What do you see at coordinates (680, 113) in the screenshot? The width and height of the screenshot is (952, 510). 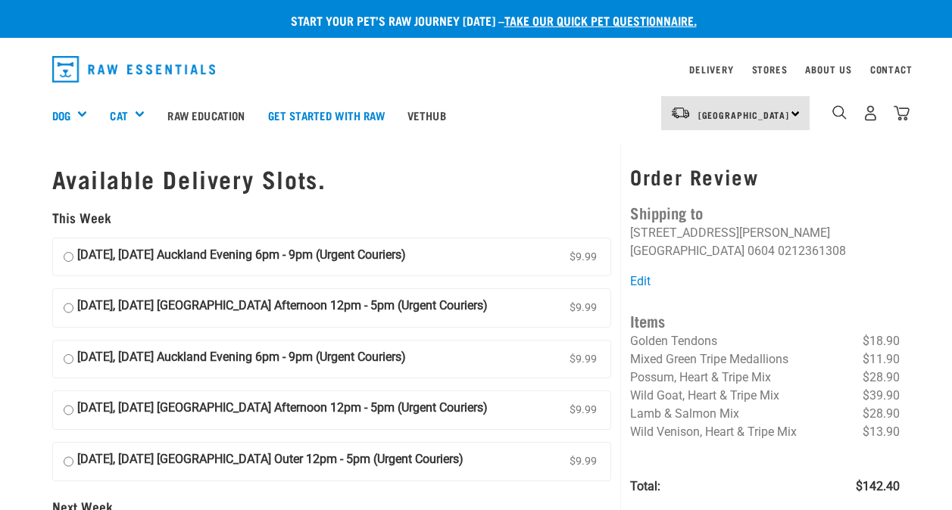 I see `img: van-moving.png` at bounding box center [680, 113].